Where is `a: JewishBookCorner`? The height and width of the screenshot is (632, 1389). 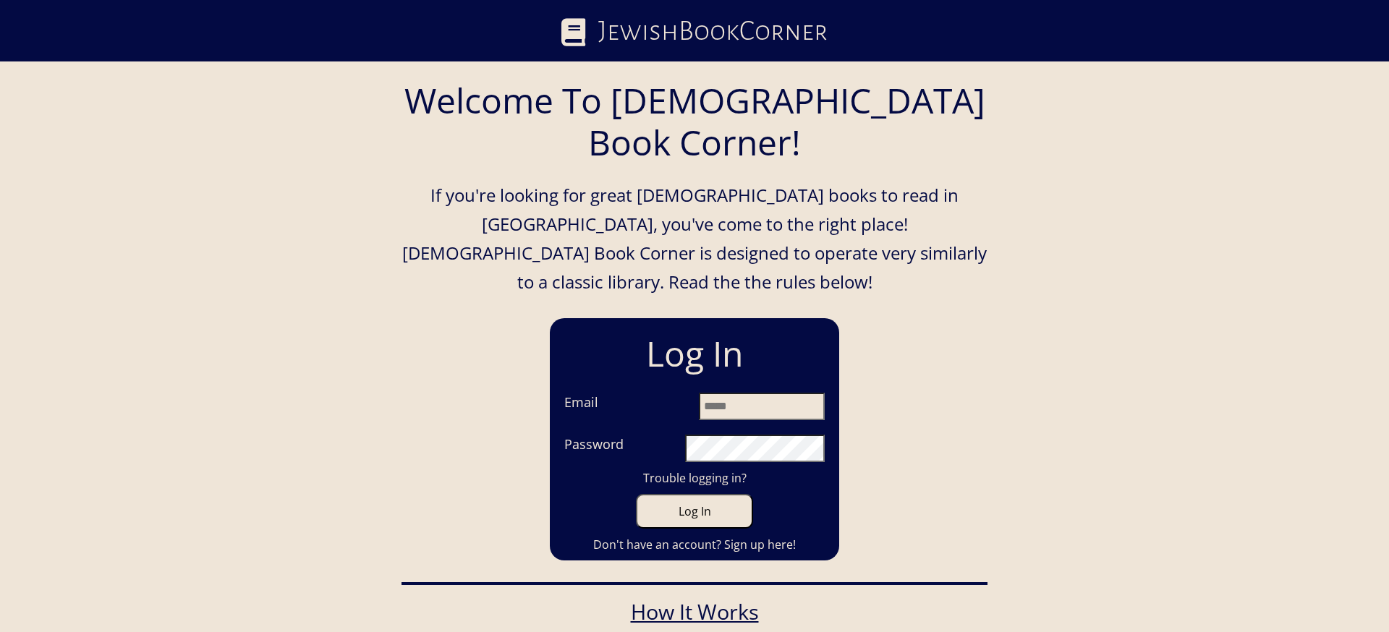
a: JewishBookCorner is located at coordinates (695, 31).